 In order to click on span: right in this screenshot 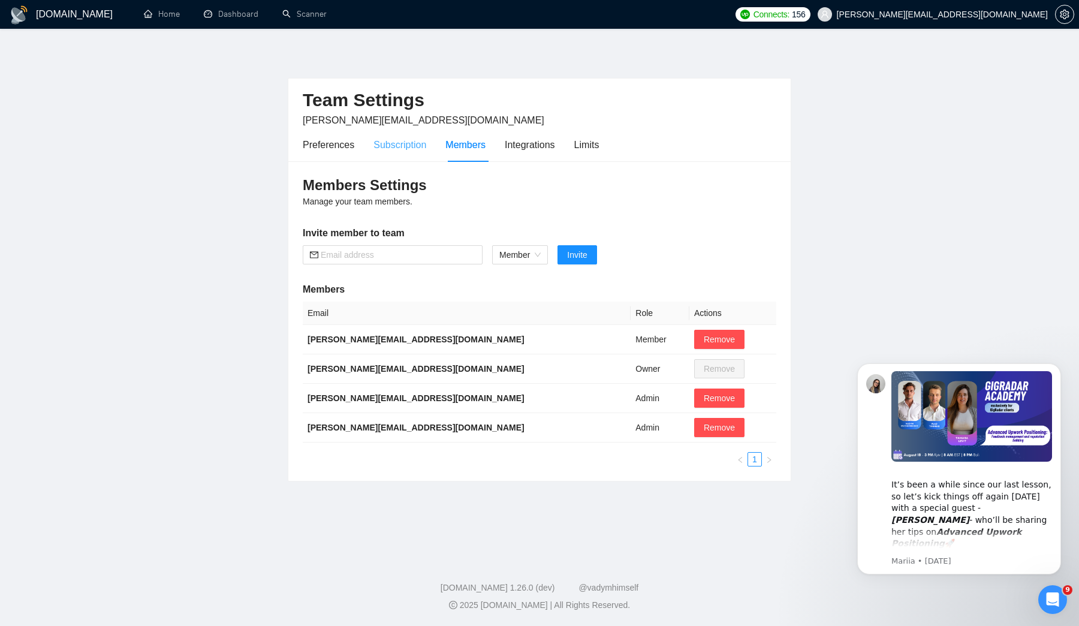, I will do `click(769, 460)`.